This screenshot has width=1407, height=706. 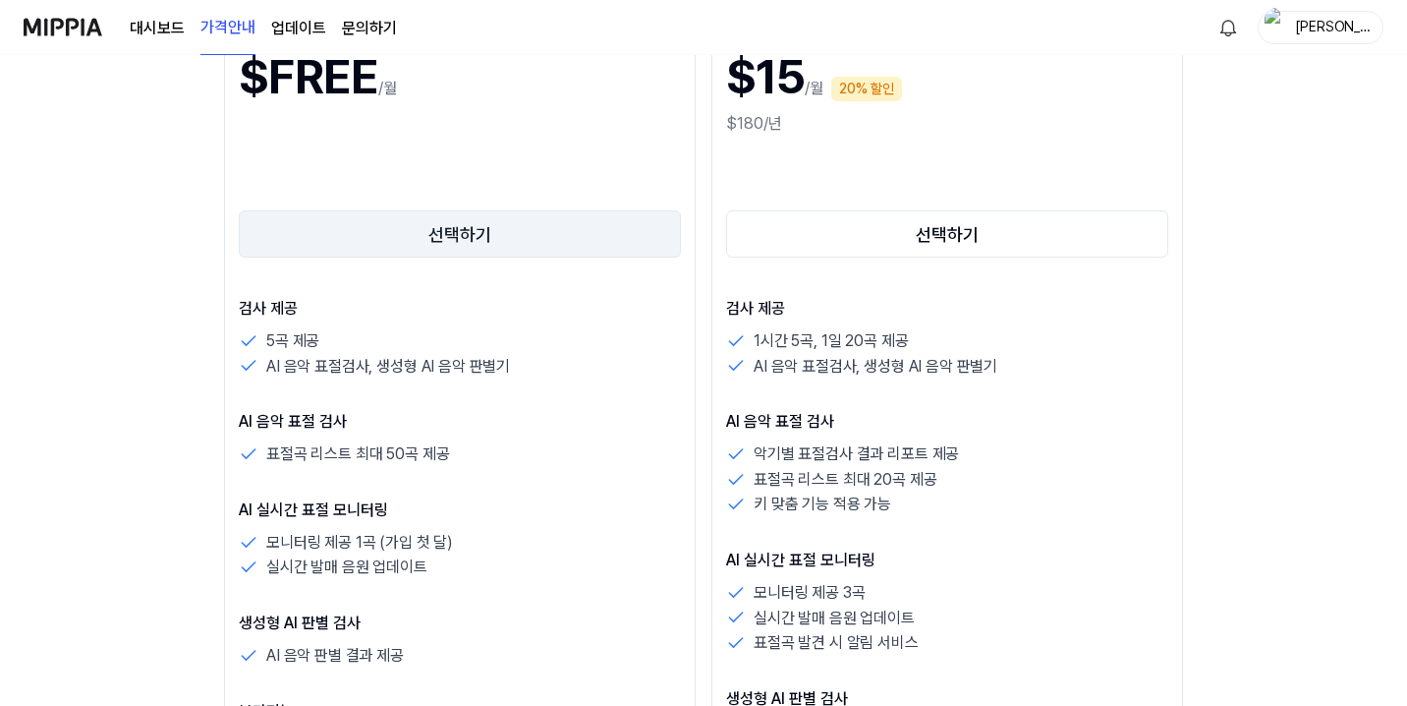 What do you see at coordinates (157, 28) in the screenshot?
I see `a: 대시보드` at bounding box center [157, 28].